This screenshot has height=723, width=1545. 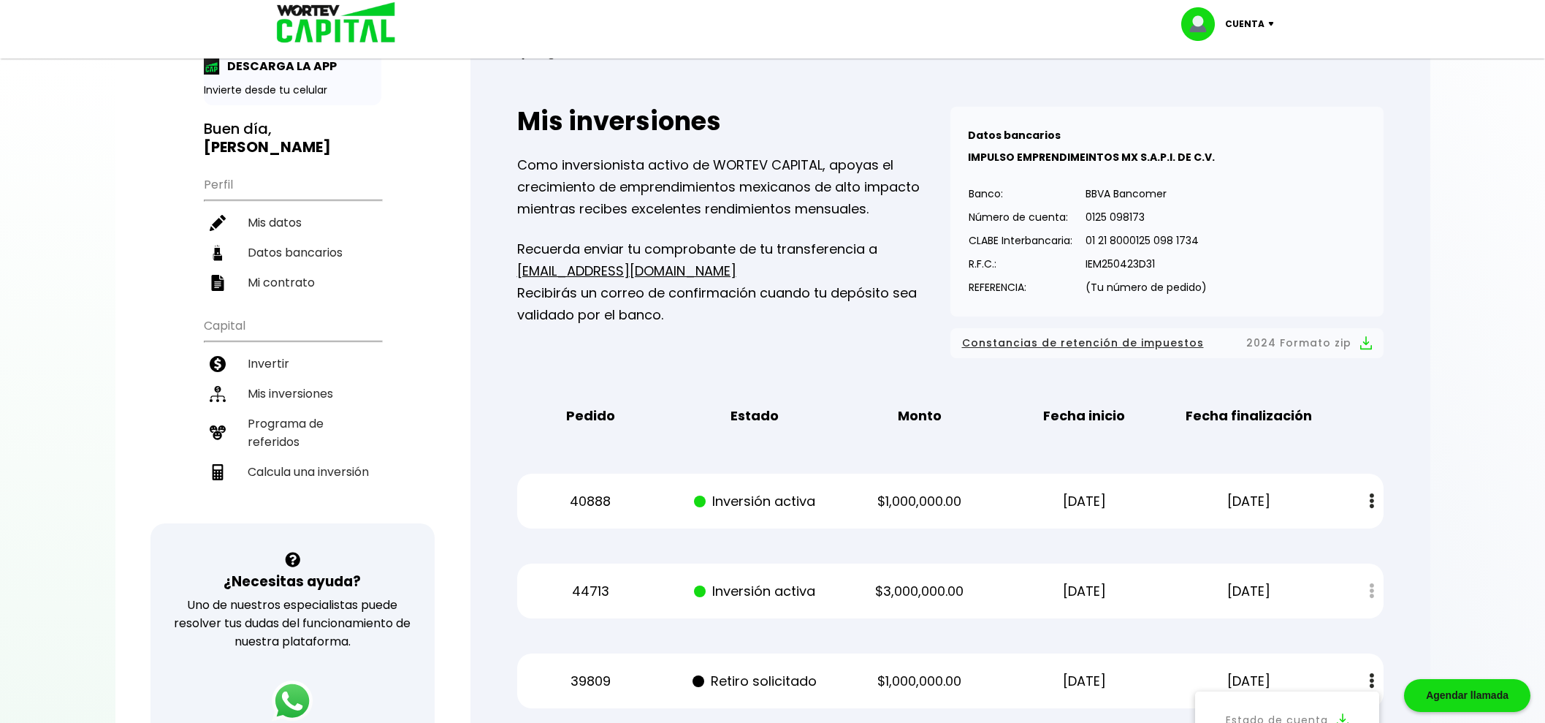 I want to click on p: 39809, so click(x=590, y=681).